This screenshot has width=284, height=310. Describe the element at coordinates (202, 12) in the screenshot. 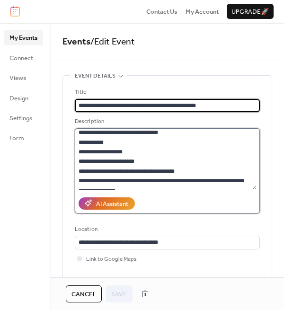

I see `span: My Account` at that location.